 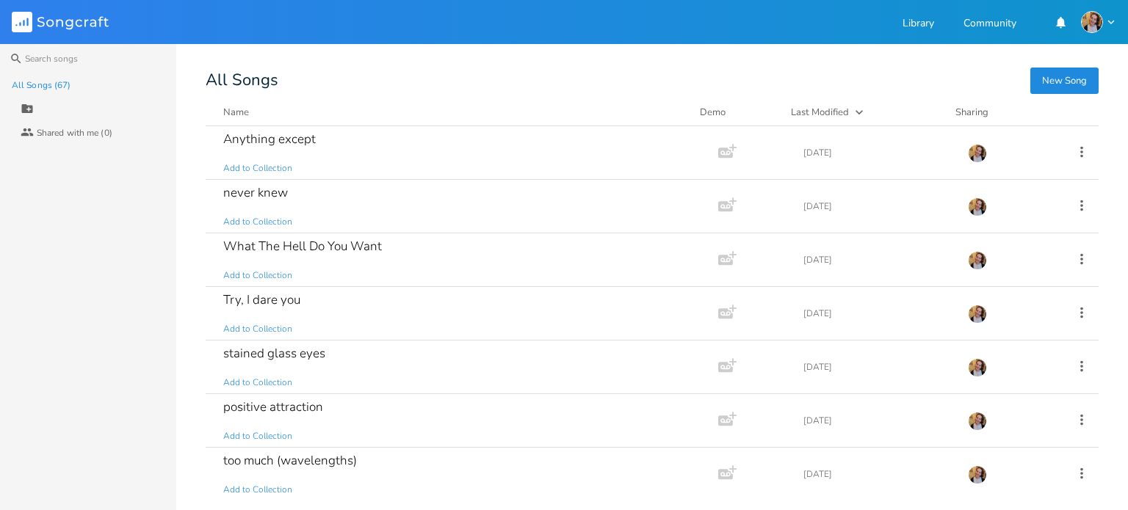 I want to click on div: What The Hell Do You Want, so click(x=302, y=246).